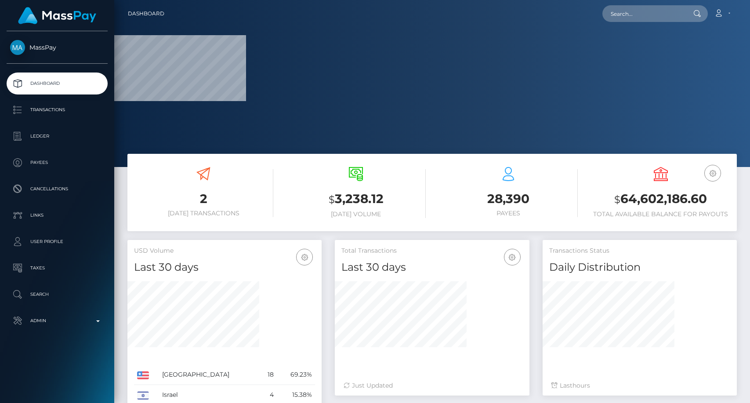 The width and height of the screenshot is (750, 403). What do you see at coordinates (57, 83) in the screenshot?
I see `p: Dashboard` at bounding box center [57, 83].